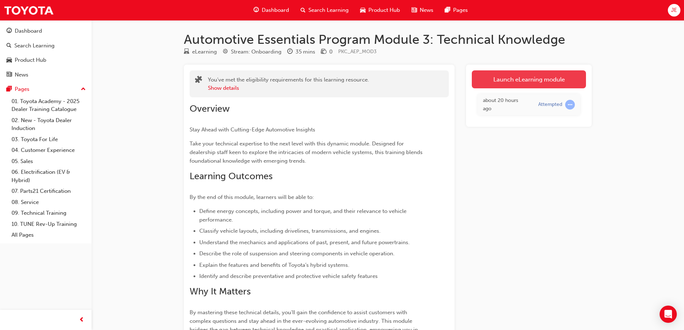  Describe the element at coordinates (668, 314) in the screenshot. I see `div: Open Intercom Messenger` at that location.